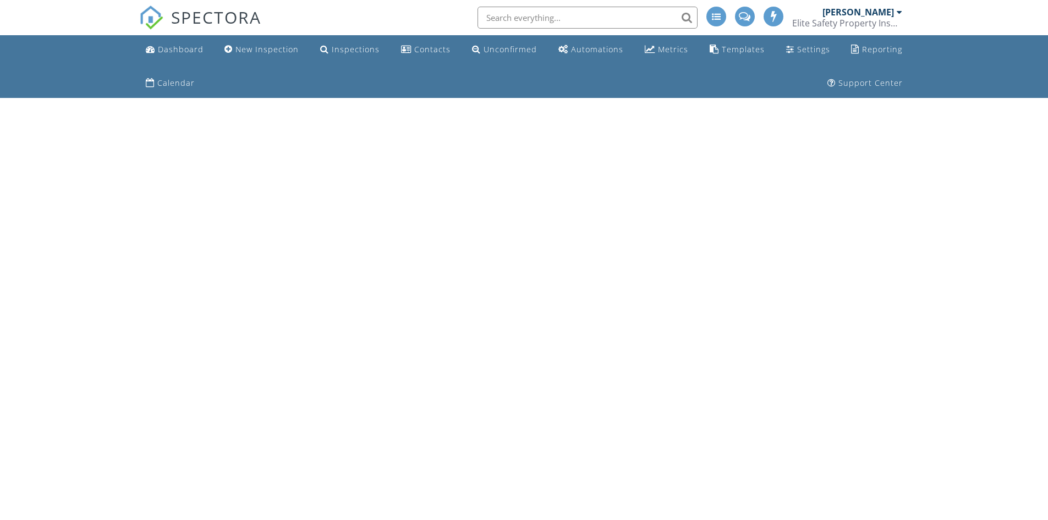  What do you see at coordinates (355, 49) in the screenshot?
I see `div: Inspections` at bounding box center [355, 49].